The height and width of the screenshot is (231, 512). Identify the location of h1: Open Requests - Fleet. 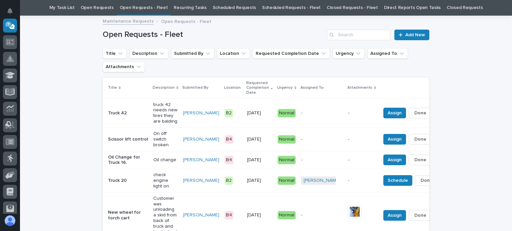
(213, 35).